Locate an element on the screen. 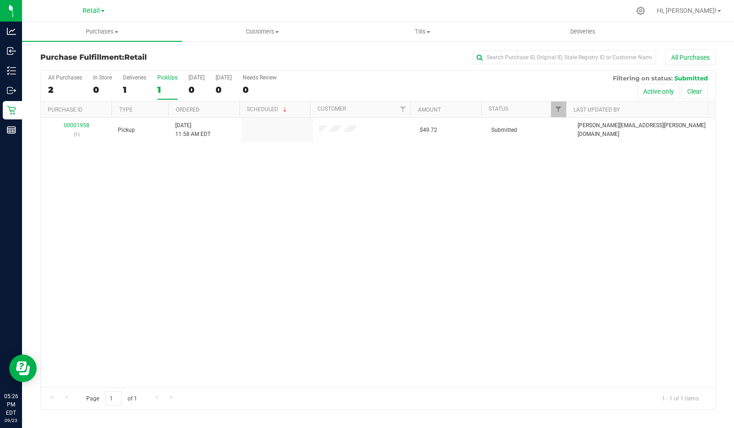  inline-svg: Retail is located at coordinates (11, 110).